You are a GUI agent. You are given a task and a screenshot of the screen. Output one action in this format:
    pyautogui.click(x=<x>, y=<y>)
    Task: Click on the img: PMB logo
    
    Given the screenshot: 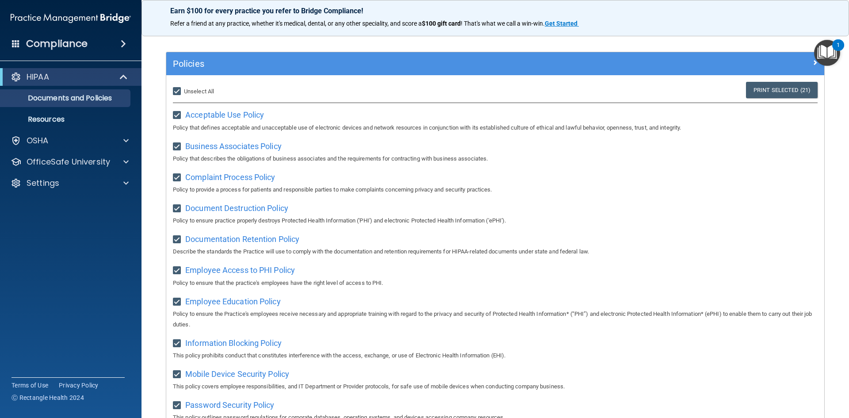 What is the action you would take?
    pyautogui.click(x=71, y=18)
    